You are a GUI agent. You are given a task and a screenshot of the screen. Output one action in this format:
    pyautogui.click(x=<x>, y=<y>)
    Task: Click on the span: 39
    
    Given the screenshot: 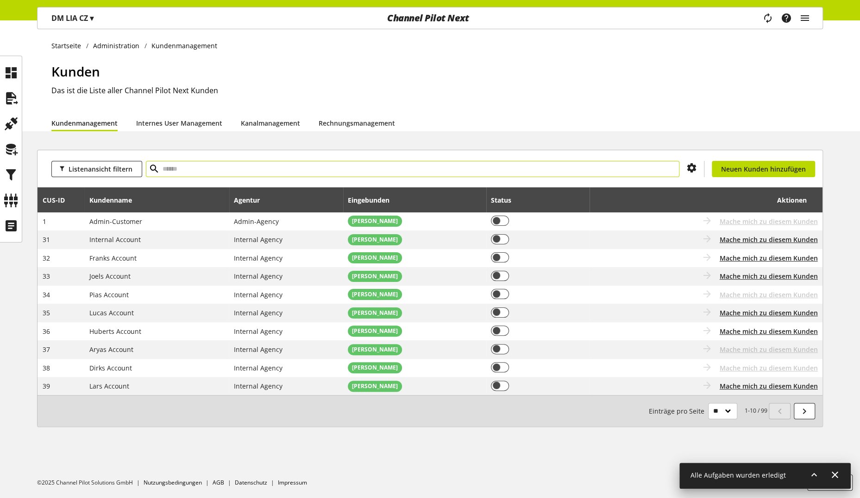 What is the action you would take?
    pyautogui.click(x=46, y=385)
    